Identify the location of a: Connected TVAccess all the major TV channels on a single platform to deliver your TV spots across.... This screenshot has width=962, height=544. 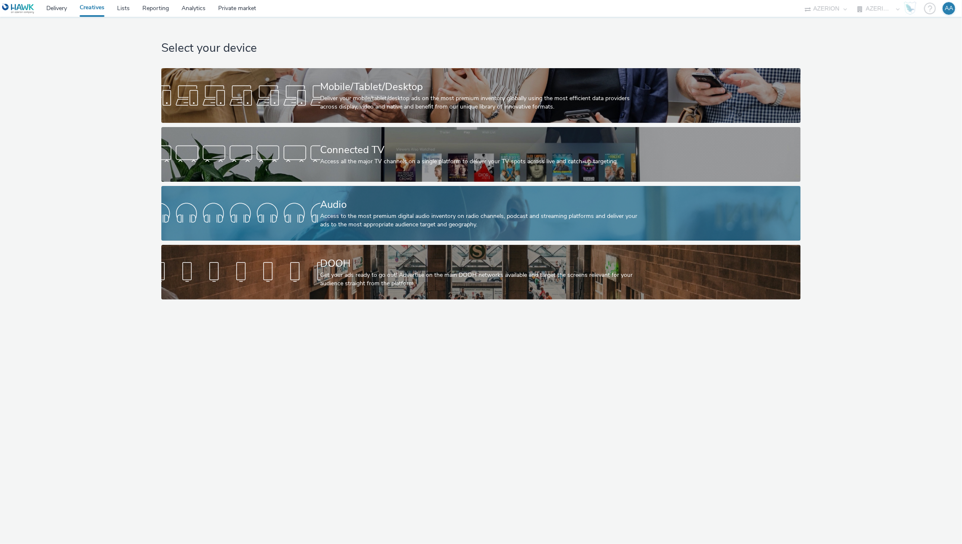
(481, 155).